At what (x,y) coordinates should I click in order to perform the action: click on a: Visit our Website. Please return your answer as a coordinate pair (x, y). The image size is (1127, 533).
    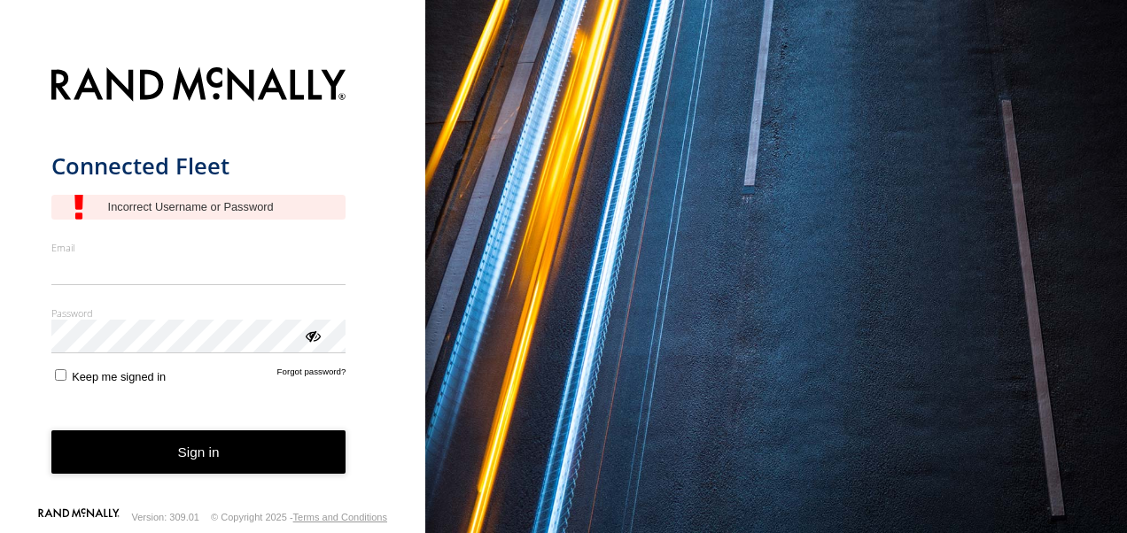
    Looking at the image, I should click on (79, 517).